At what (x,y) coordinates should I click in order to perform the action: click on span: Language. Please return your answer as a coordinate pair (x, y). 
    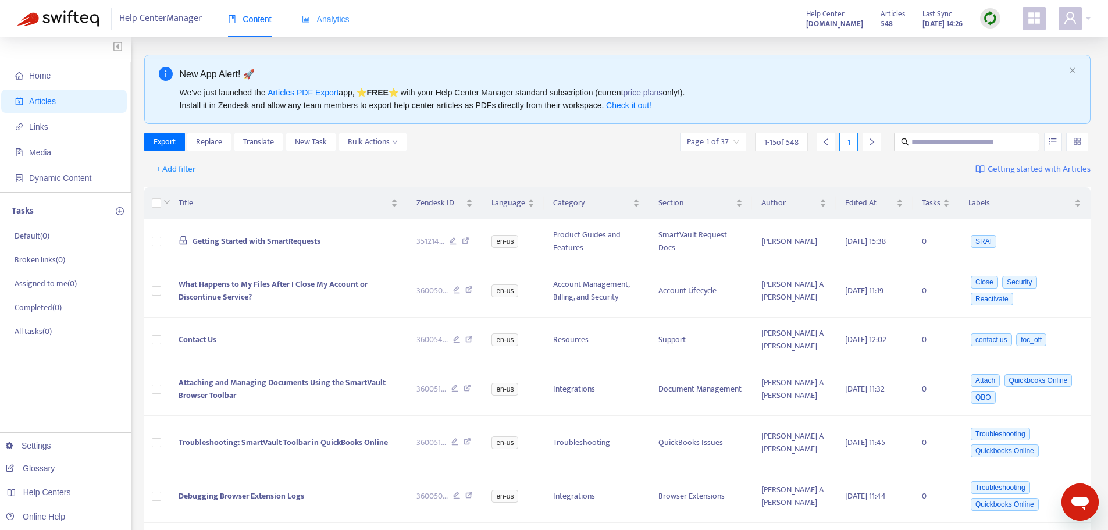
    Looking at the image, I should click on (508, 203).